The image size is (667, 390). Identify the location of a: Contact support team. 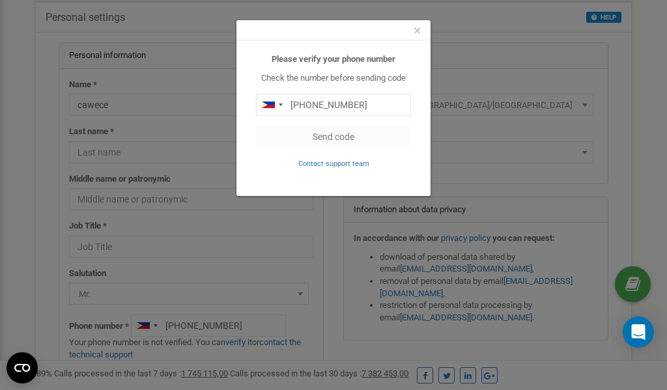
(334, 163).